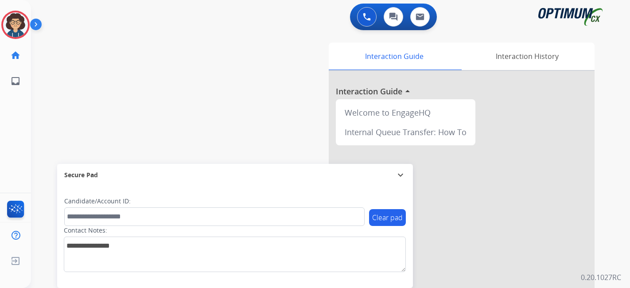 The width and height of the screenshot is (630, 288). Describe the element at coordinates (16, 55) in the screenshot. I see `mat-icon: home` at that location.